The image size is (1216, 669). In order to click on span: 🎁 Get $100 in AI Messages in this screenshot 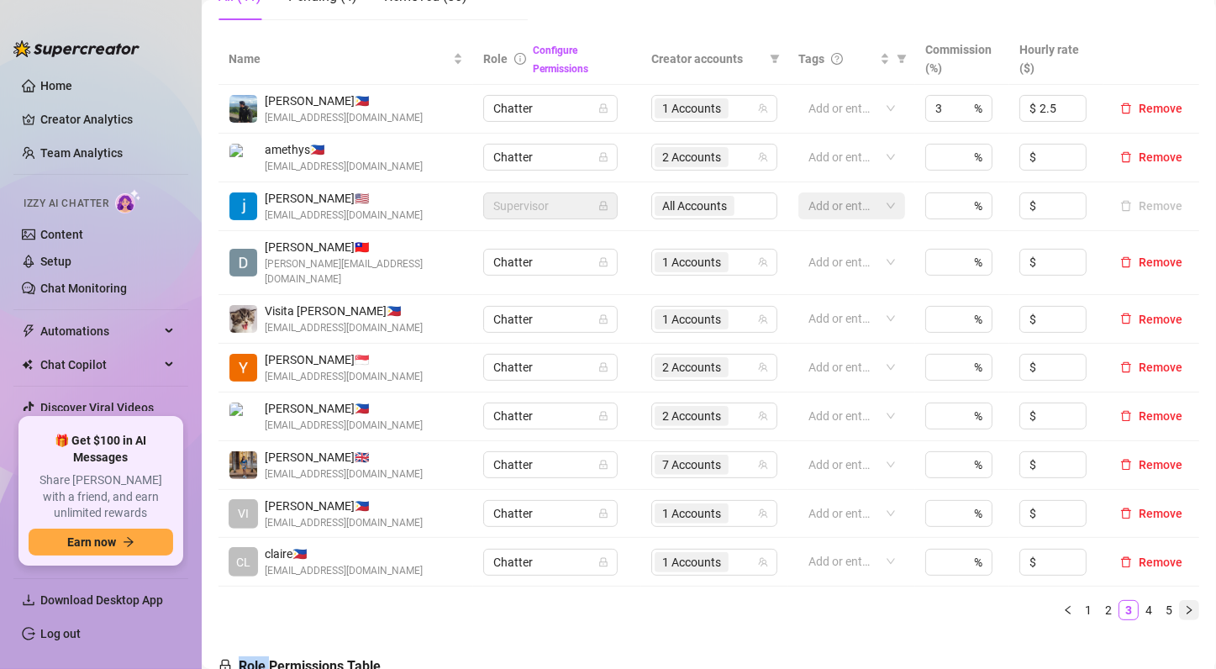, I will do `click(101, 449)`.